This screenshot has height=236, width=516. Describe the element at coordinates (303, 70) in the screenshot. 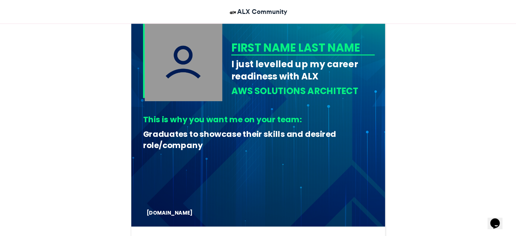

I see `div: I just levelled up my career readiness with ALX` at that location.